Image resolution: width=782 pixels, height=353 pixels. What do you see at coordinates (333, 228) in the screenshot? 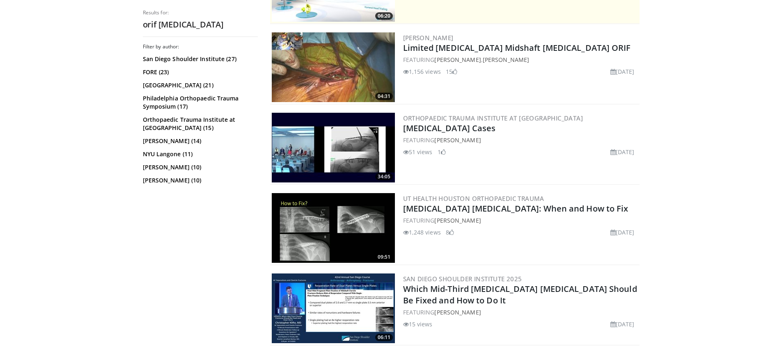
I see `img: 5a749997-56eb-48d0-8c59-353cd6ba5348.300x170_q85_crop-smart_upscale.jpg` at bounding box center [333, 228].